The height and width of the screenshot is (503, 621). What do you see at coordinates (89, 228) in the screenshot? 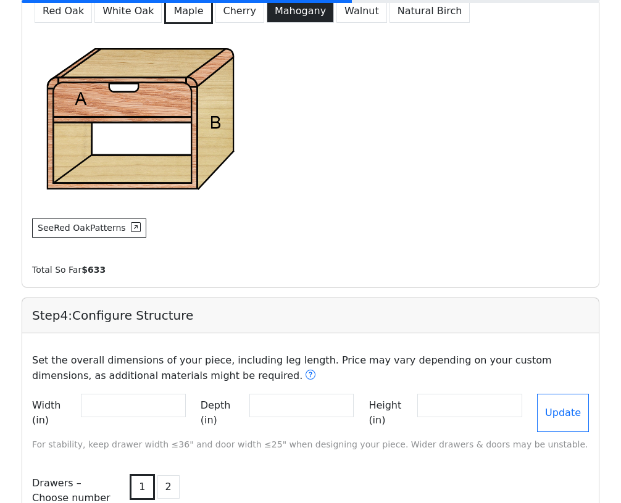
I see `button: SeeRed OakPatterns` at bounding box center [89, 228].